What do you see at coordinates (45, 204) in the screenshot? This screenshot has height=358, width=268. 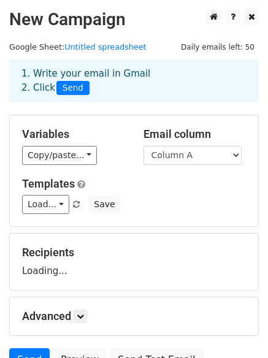 I see `a: Load...` at bounding box center [45, 204].